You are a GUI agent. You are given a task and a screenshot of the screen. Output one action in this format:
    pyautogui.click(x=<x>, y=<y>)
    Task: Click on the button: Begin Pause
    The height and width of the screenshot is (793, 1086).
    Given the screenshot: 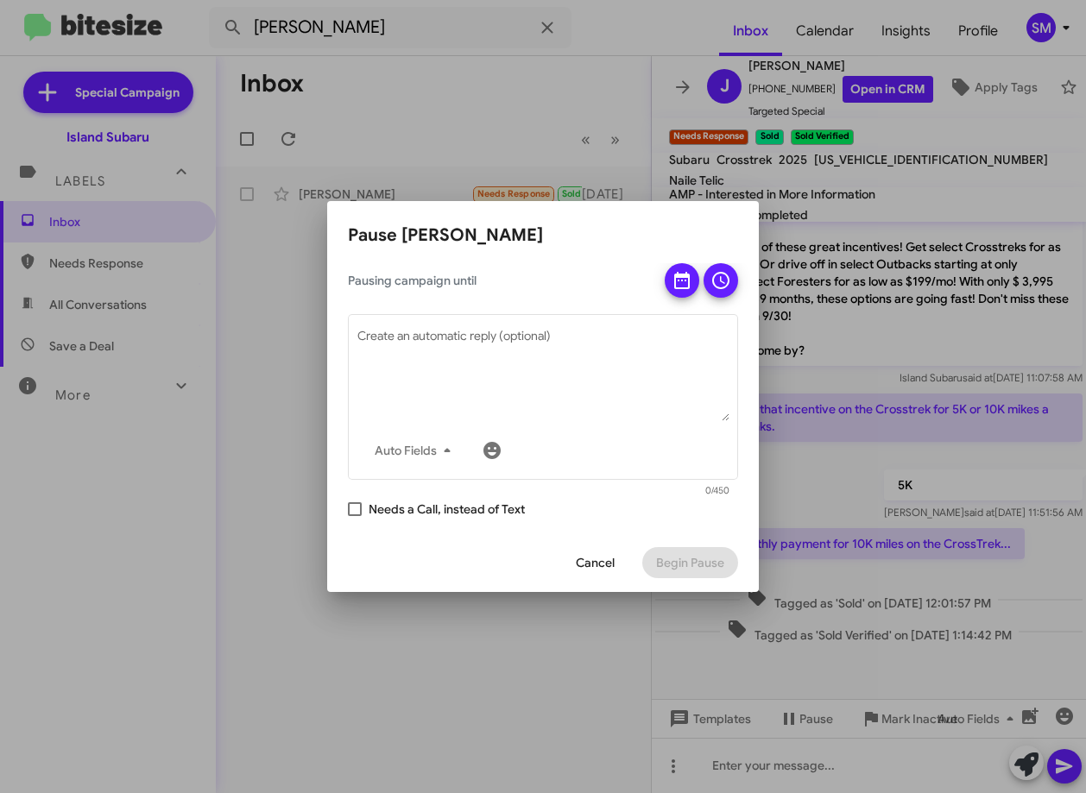 What is the action you would take?
    pyautogui.click(x=690, y=563)
    